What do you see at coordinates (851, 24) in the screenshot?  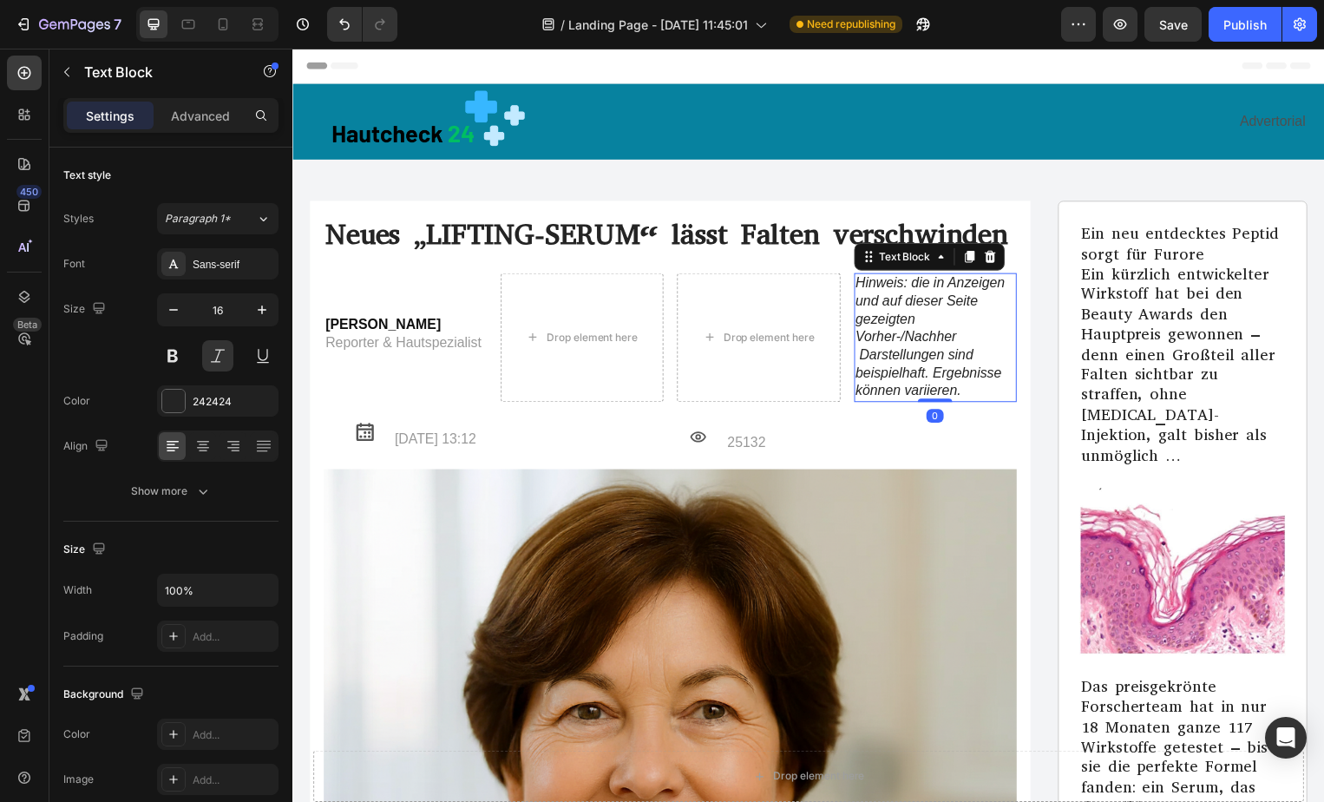 I see `span: Need republishing` at bounding box center [851, 24].